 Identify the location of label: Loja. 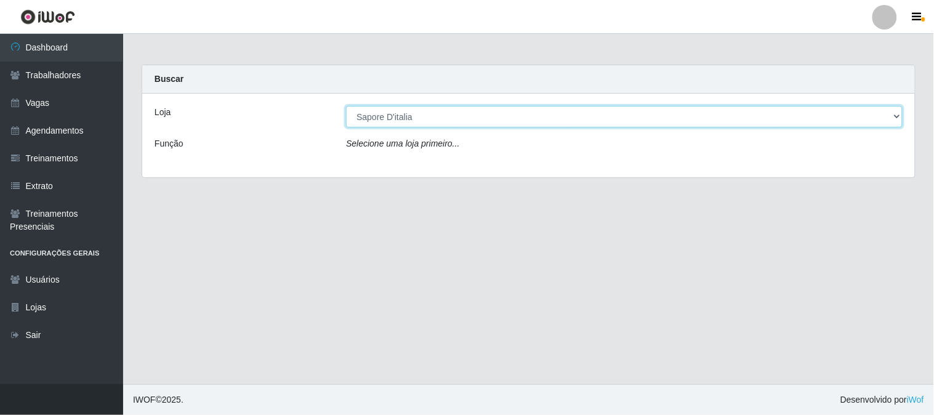
(162, 112).